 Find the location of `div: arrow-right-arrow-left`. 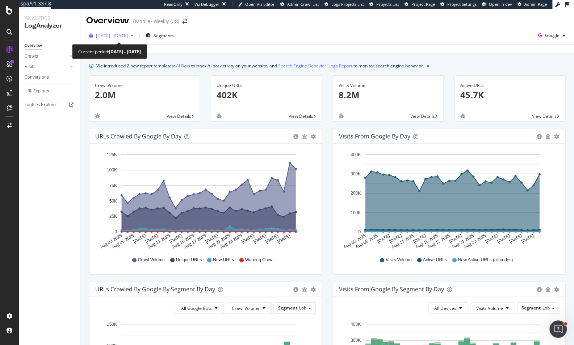

div: arrow-right-arrow-left is located at coordinates (185, 21).